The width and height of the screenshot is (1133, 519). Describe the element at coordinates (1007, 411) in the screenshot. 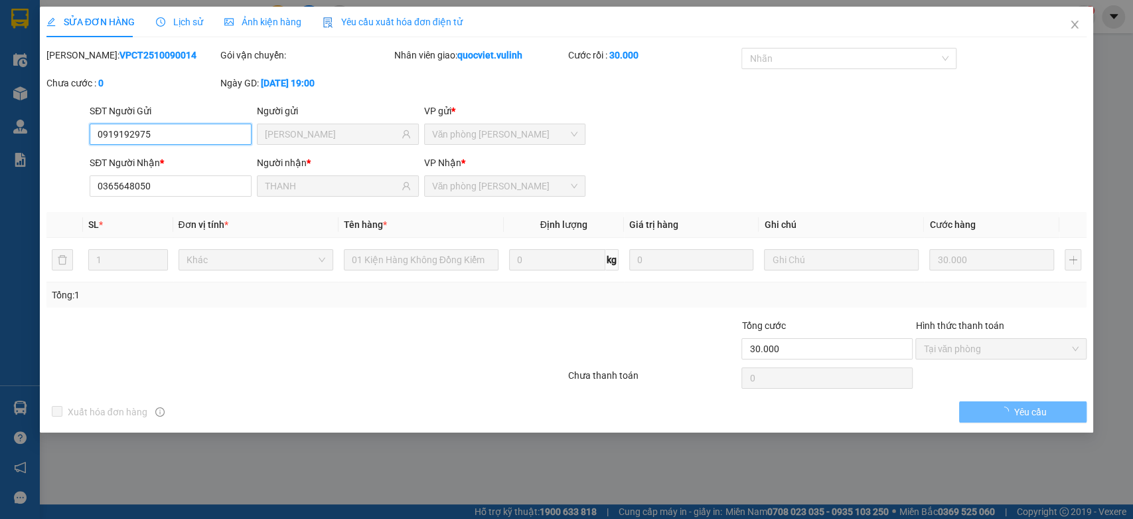

I see `span: loading` at that location.